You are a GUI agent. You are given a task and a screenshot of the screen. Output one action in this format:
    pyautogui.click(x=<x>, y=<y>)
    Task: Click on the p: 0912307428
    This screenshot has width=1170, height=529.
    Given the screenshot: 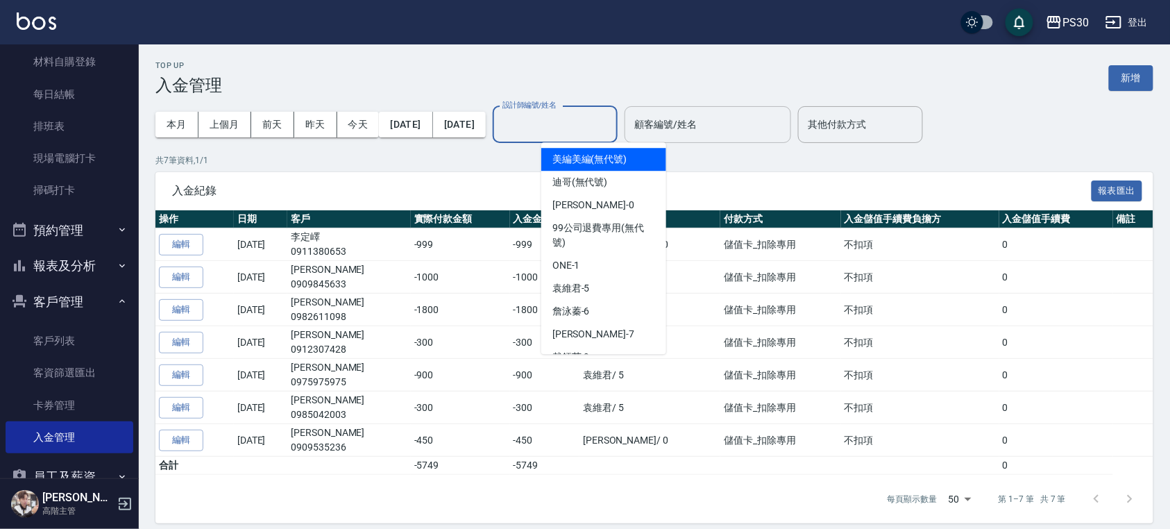 What is the action you would take?
    pyautogui.click(x=349, y=349)
    